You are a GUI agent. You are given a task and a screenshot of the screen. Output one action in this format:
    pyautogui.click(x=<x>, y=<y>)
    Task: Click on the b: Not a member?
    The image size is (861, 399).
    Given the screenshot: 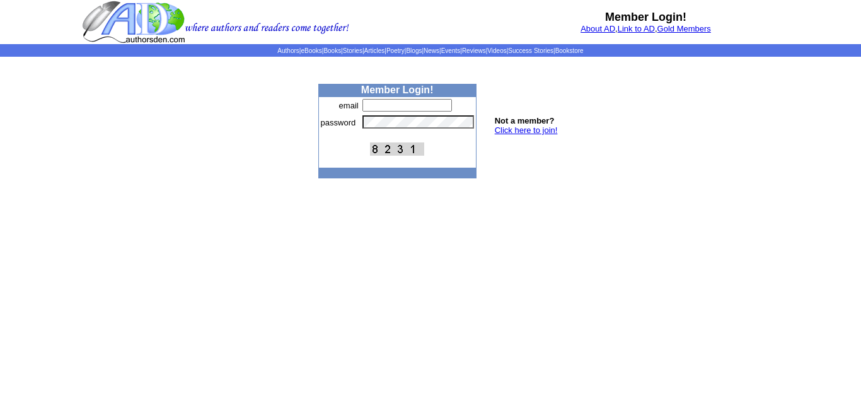 What is the action you would take?
    pyautogui.click(x=524, y=120)
    